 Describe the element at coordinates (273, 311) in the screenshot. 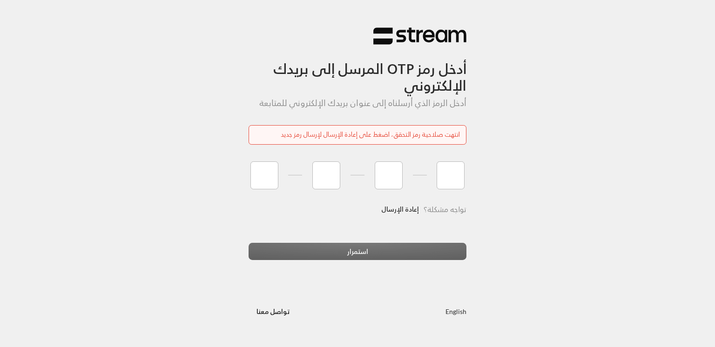

I see `button: تواصل معنا` at that location.